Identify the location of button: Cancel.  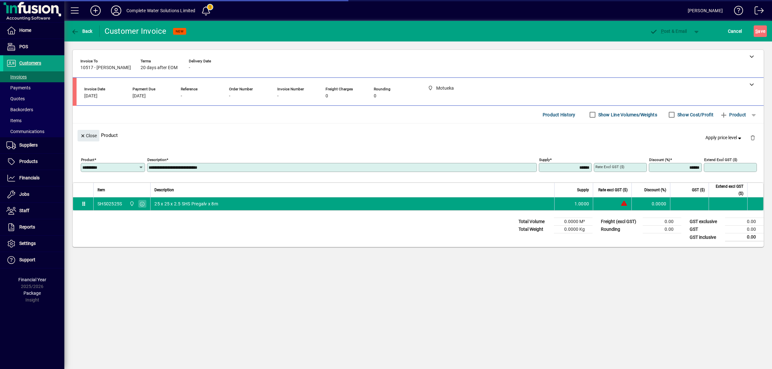
(735, 31).